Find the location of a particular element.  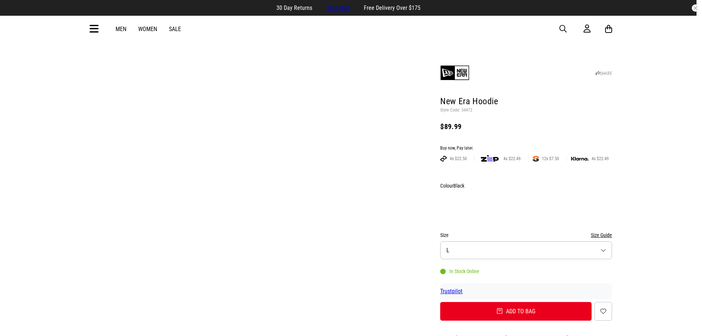

span: 30 Day Returns is located at coordinates (294, 8).